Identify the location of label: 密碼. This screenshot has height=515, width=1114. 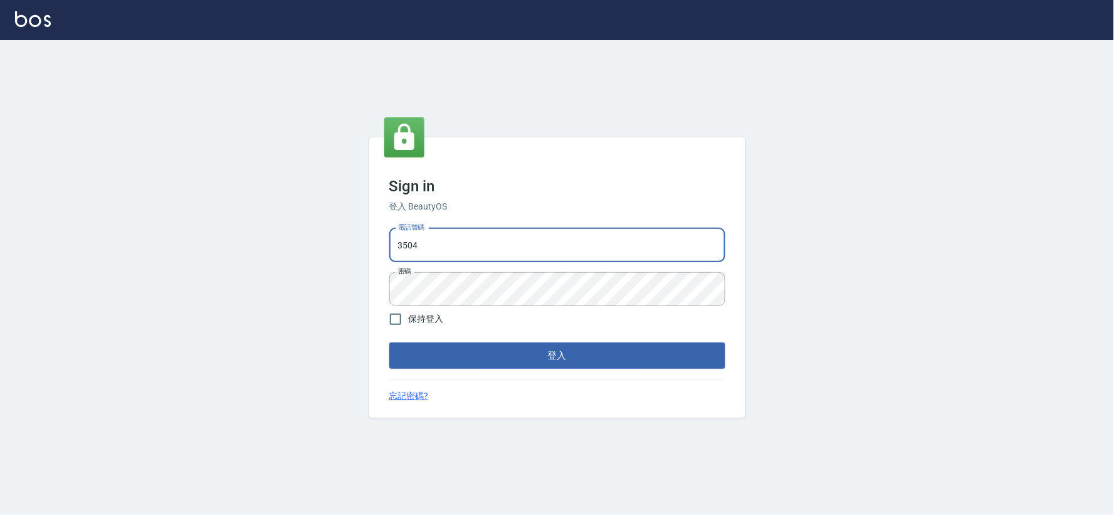
(404, 271).